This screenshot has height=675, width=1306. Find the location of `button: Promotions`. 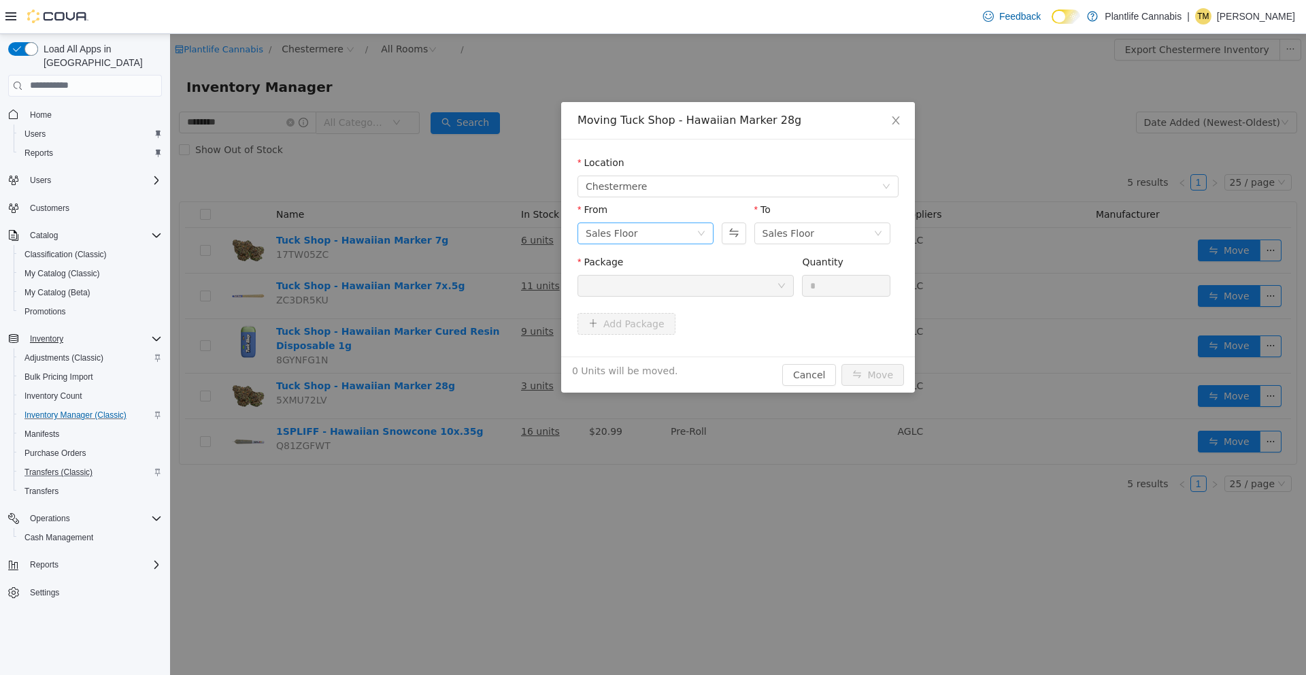

button: Promotions is located at coordinates (90, 312).